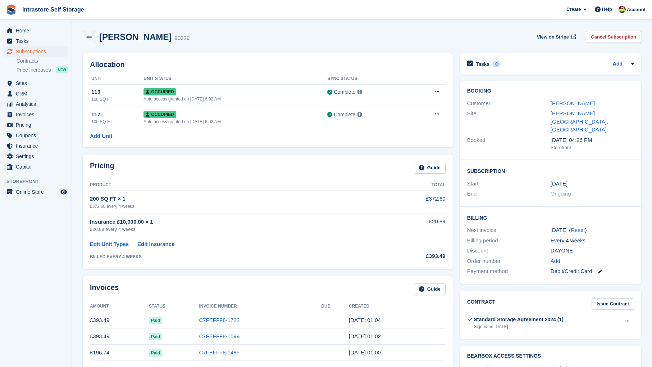 This screenshot has width=652, height=367. Describe the element at coordinates (481, 304) in the screenshot. I see `h2: Contract` at that location.